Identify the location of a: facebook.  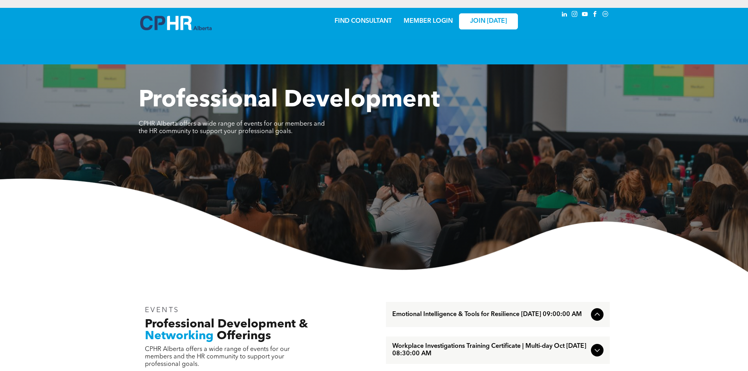
(595, 15).